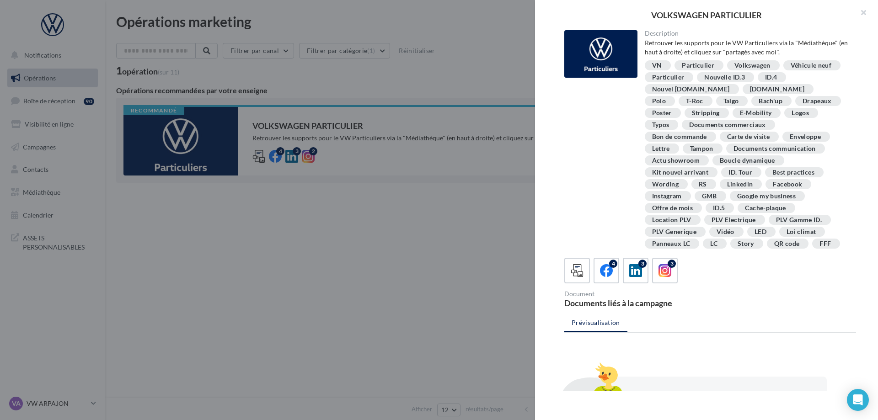 The image size is (878, 420). Describe the element at coordinates (771, 77) in the screenshot. I see `div: ID.4` at that location.